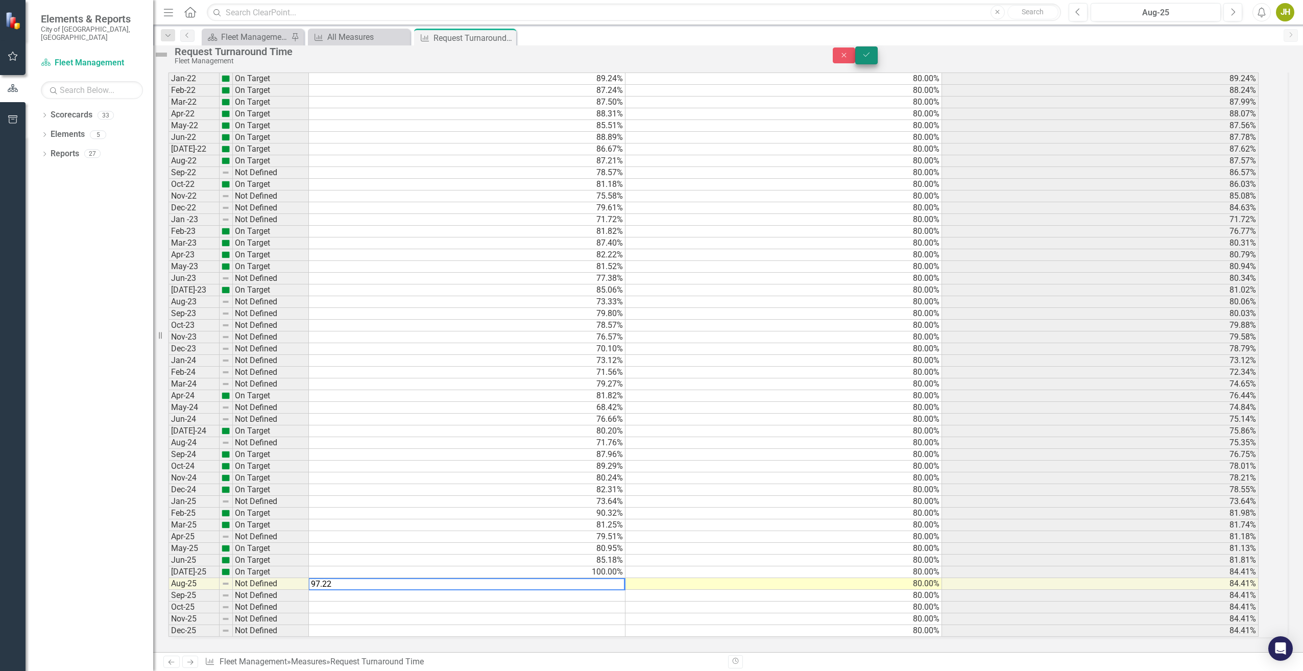 The width and height of the screenshot is (1303, 671). Describe the element at coordinates (194, 443) in the screenshot. I see `td: Aug-24` at that location.